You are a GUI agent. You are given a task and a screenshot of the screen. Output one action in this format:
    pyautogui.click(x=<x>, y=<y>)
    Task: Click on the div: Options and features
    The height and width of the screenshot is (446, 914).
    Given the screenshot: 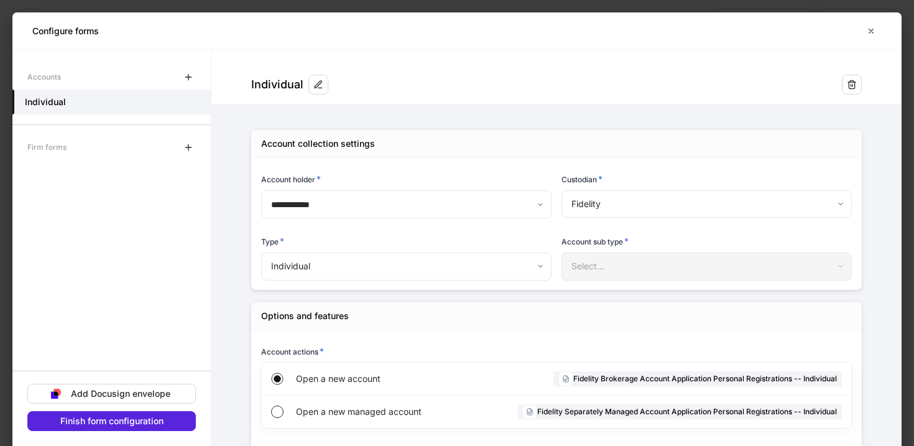 What is the action you would take?
    pyautogui.click(x=305, y=316)
    